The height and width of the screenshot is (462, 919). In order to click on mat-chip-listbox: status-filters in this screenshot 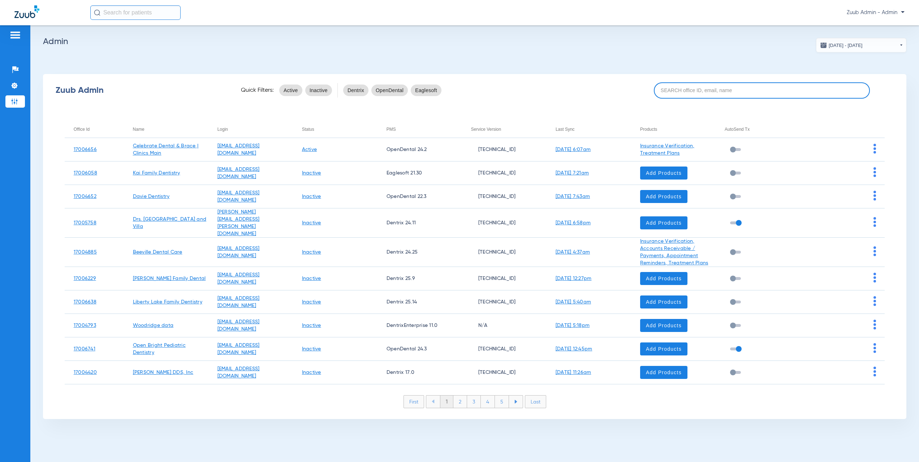, I will do `click(305, 90)`.